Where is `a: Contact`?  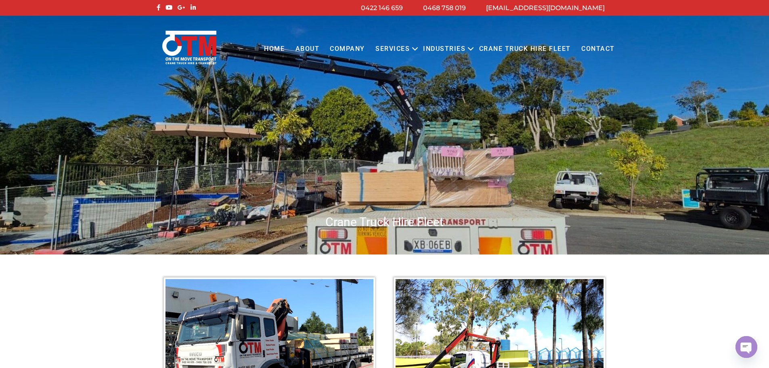
a: Contact is located at coordinates (598, 49).